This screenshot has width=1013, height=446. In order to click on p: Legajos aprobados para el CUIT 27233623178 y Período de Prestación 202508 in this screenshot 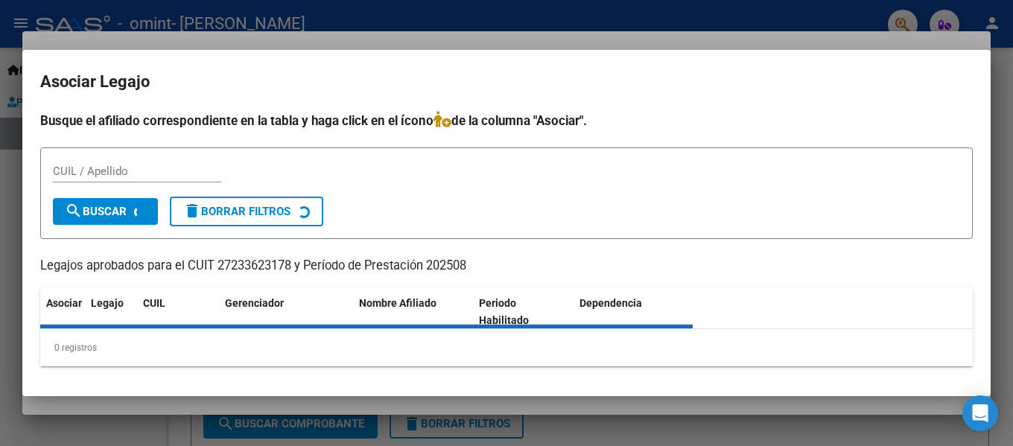, I will do `click(507, 266)`.